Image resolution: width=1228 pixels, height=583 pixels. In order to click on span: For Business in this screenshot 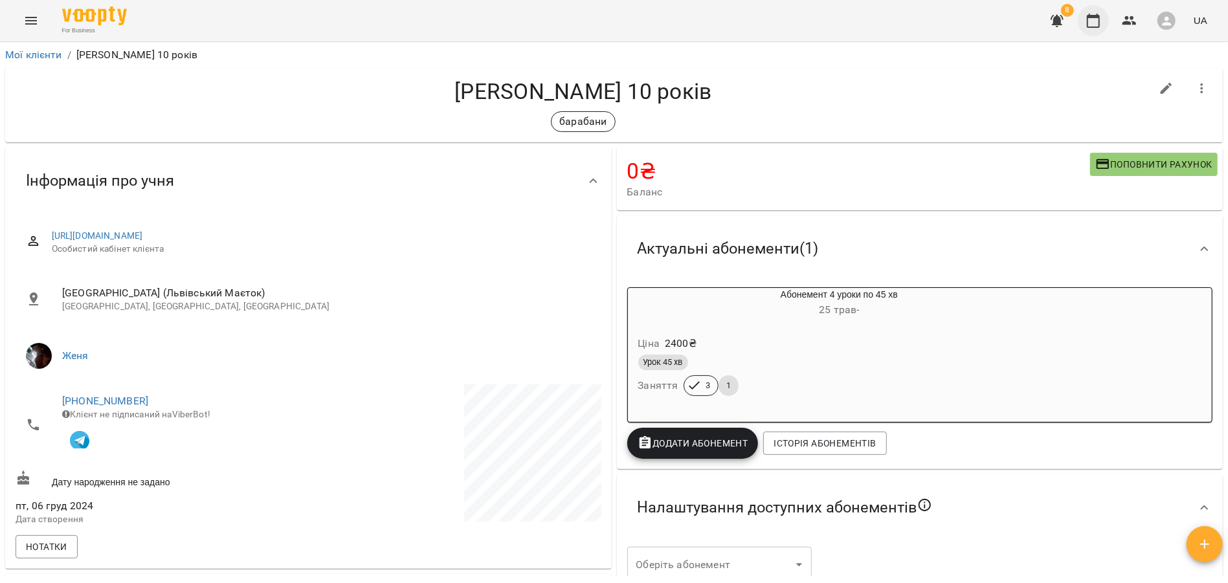, I will do `click(94, 30)`.